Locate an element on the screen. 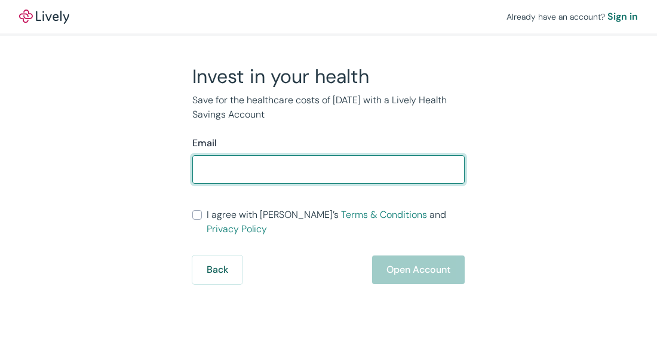 The height and width of the screenshot is (348, 657). a: Terms & Conditions is located at coordinates (384, 214).